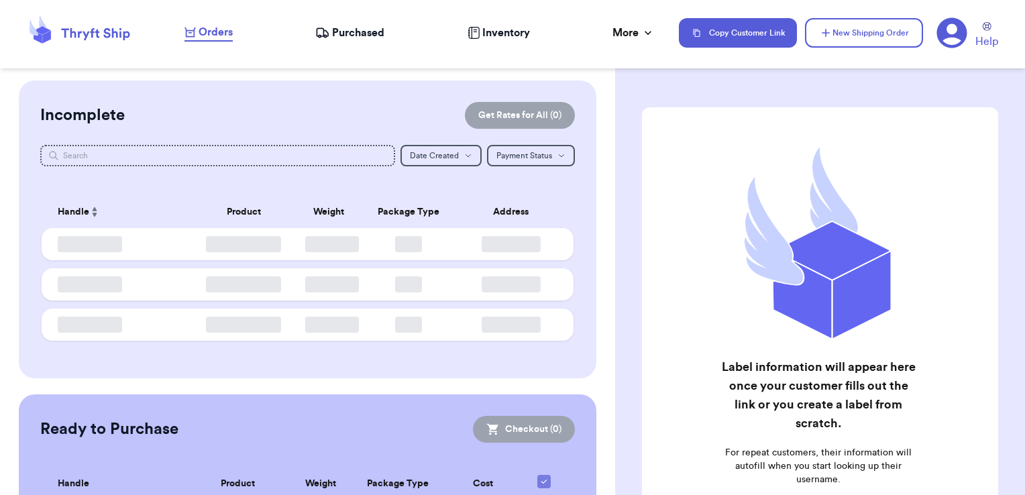 This screenshot has height=495, width=1025. Describe the element at coordinates (434, 156) in the screenshot. I see `span: Date Created` at that location.